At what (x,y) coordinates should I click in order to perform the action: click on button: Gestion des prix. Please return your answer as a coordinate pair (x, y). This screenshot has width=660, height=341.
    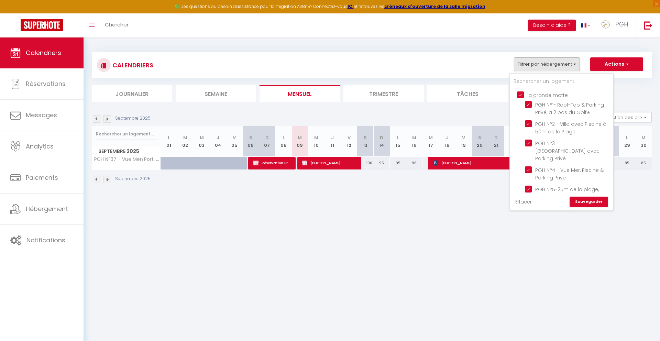
    Looking at the image, I should click on (626, 117).